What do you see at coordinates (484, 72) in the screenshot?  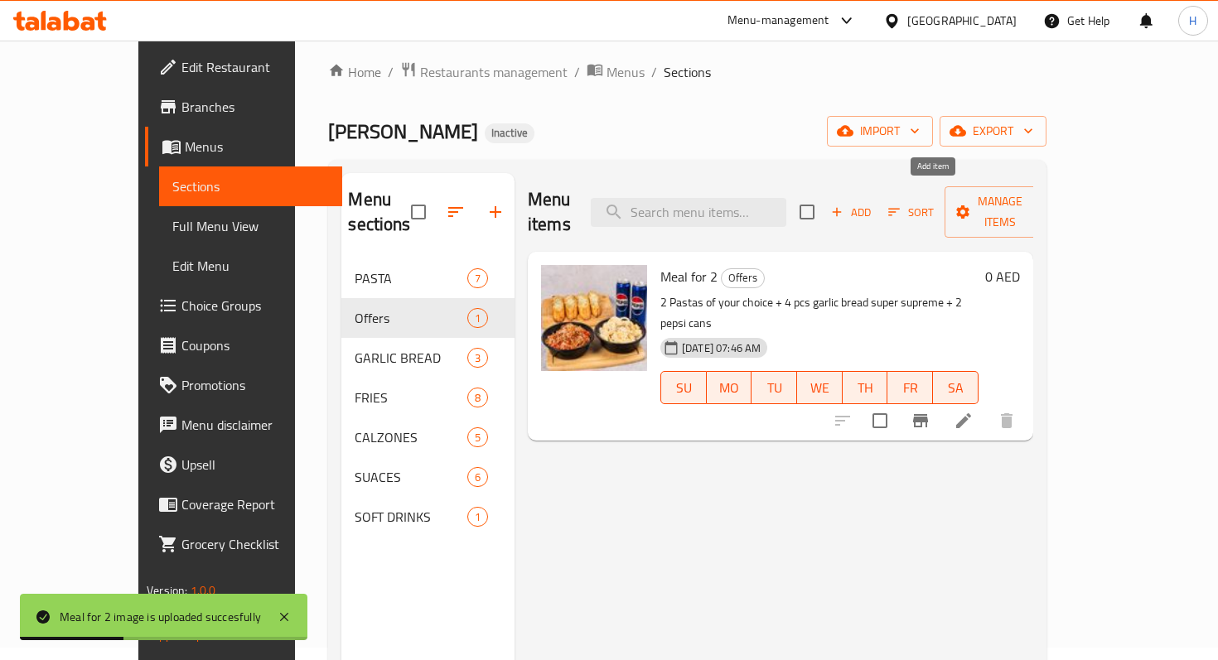 I see `a: Restaurants management` at bounding box center [484, 72].